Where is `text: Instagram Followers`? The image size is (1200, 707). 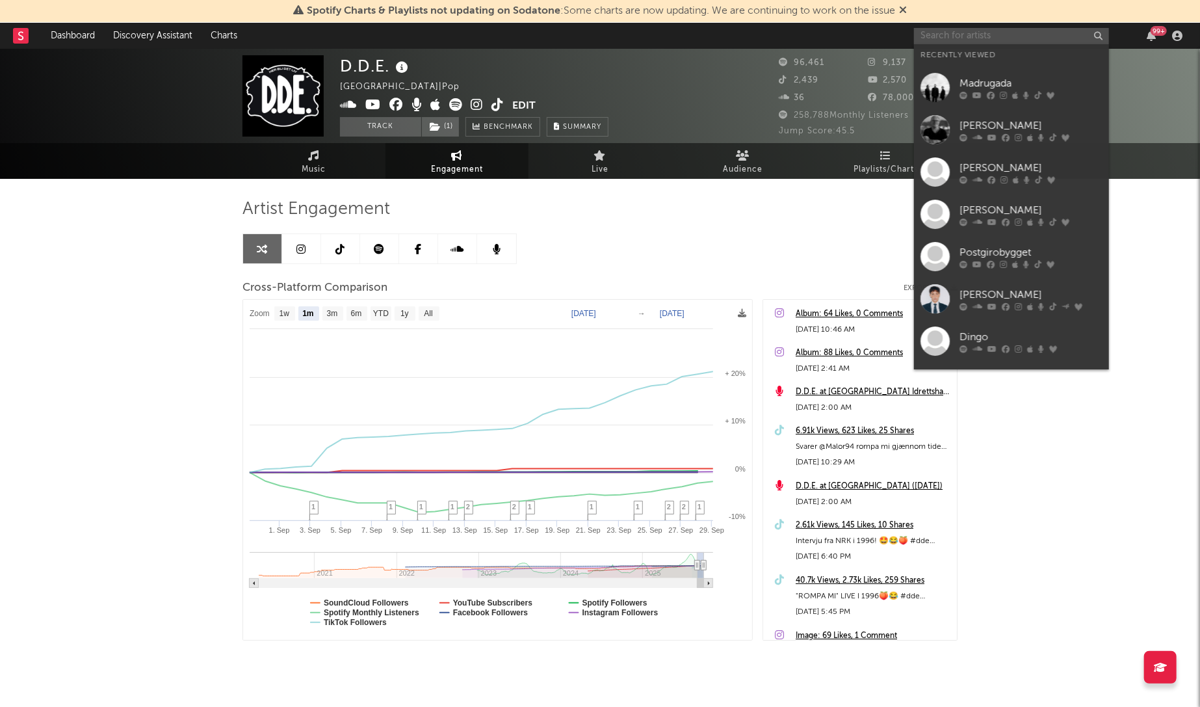 text: Instagram Followers is located at coordinates (620, 613).